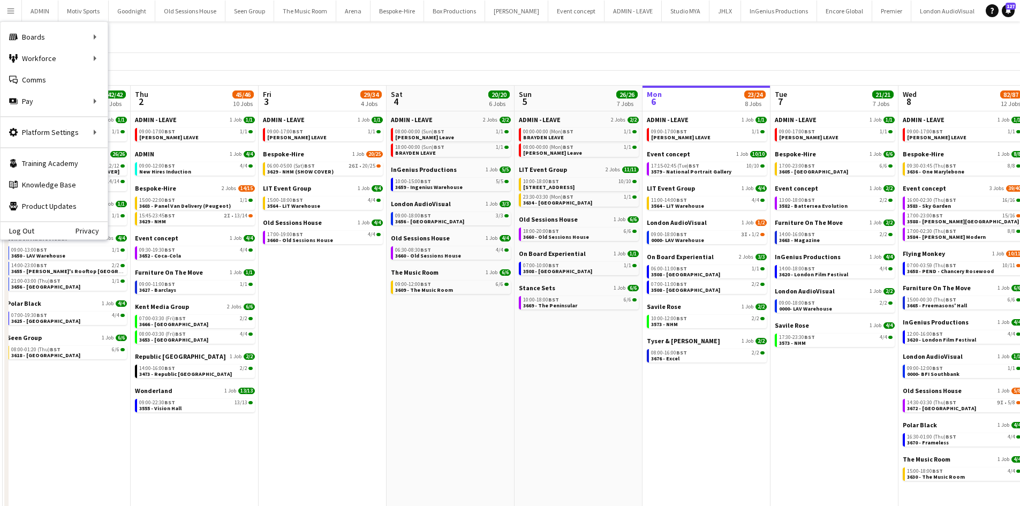  Describe the element at coordinates (118, 154) in the screenshot. I see `span: 26/26` at that location.